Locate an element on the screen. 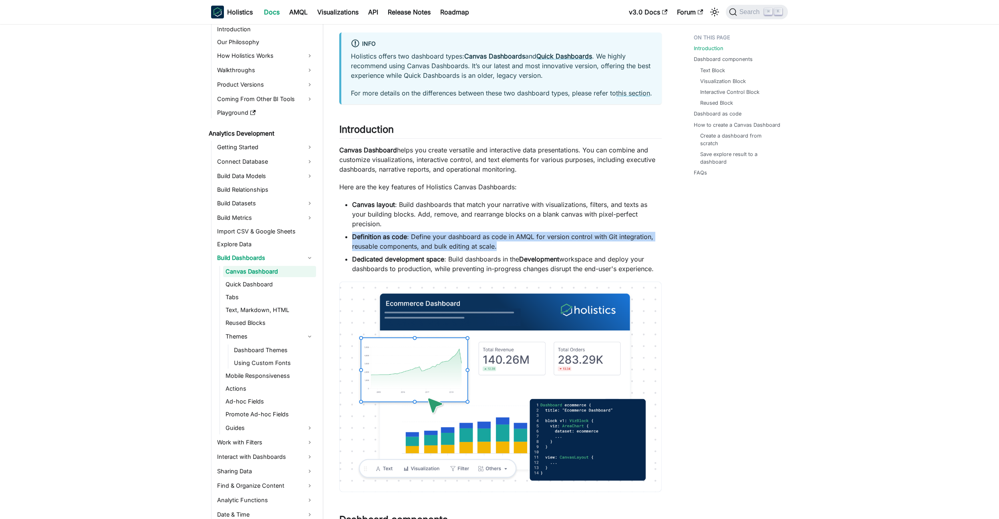 The image size is (999, 519). p: For more details on the differences between these two dashboard types, please refer to . is located at coordinates (502, 93).